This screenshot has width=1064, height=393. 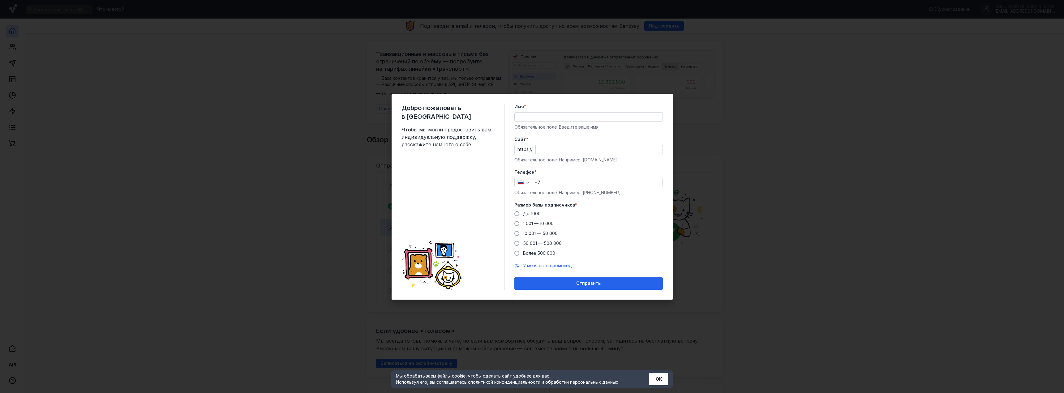 I want to click on button: ОК, so click(x=659, y=379).